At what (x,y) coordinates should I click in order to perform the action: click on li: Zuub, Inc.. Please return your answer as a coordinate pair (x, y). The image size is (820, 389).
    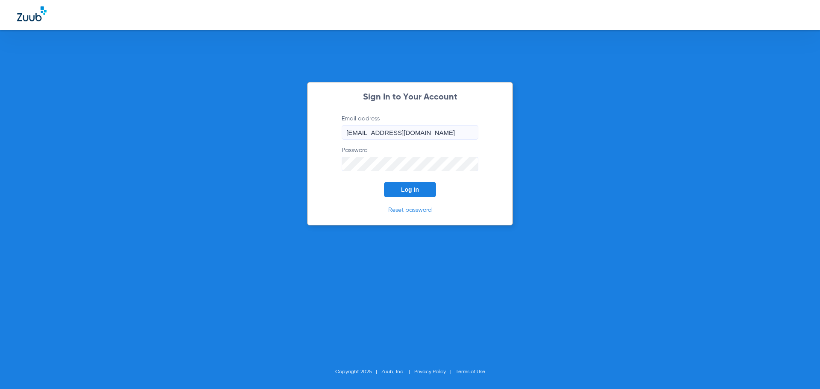
    Looking at the image, I should click on (397, 372).